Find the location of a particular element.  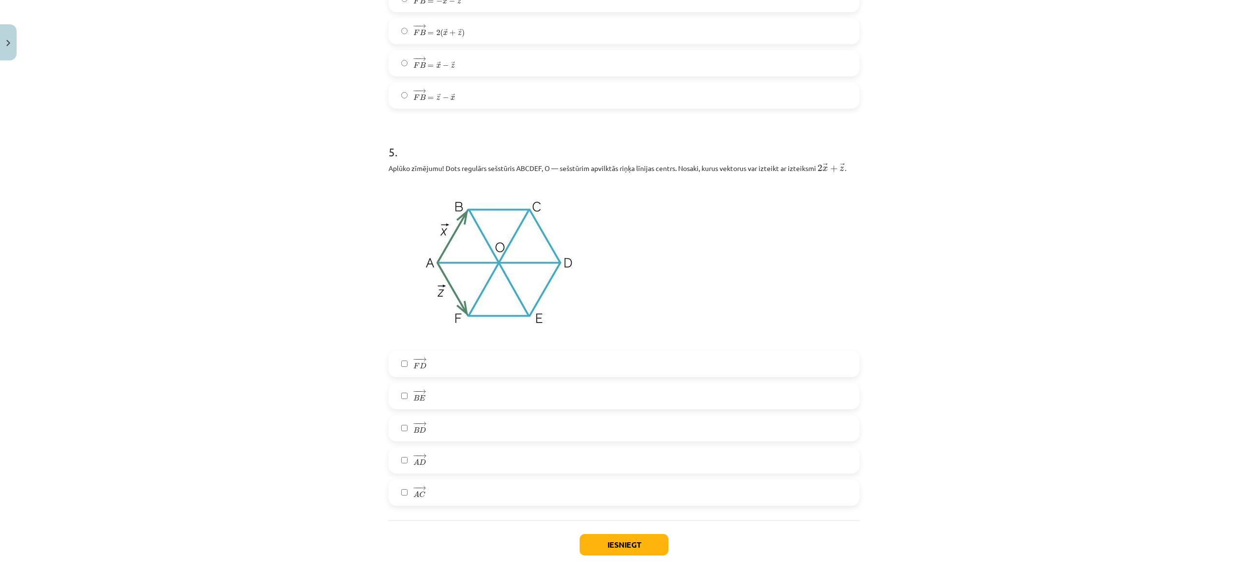

span: C is located at coordinates (422, 494).